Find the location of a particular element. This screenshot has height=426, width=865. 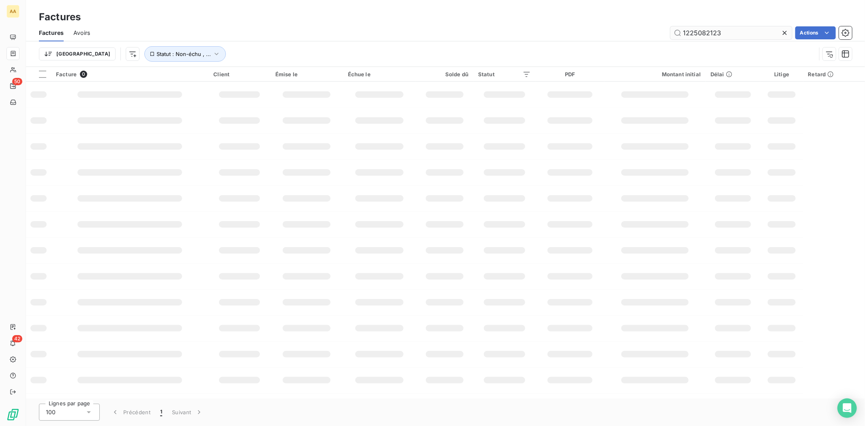

input: Rechercher is located at coordinates (731, 33).